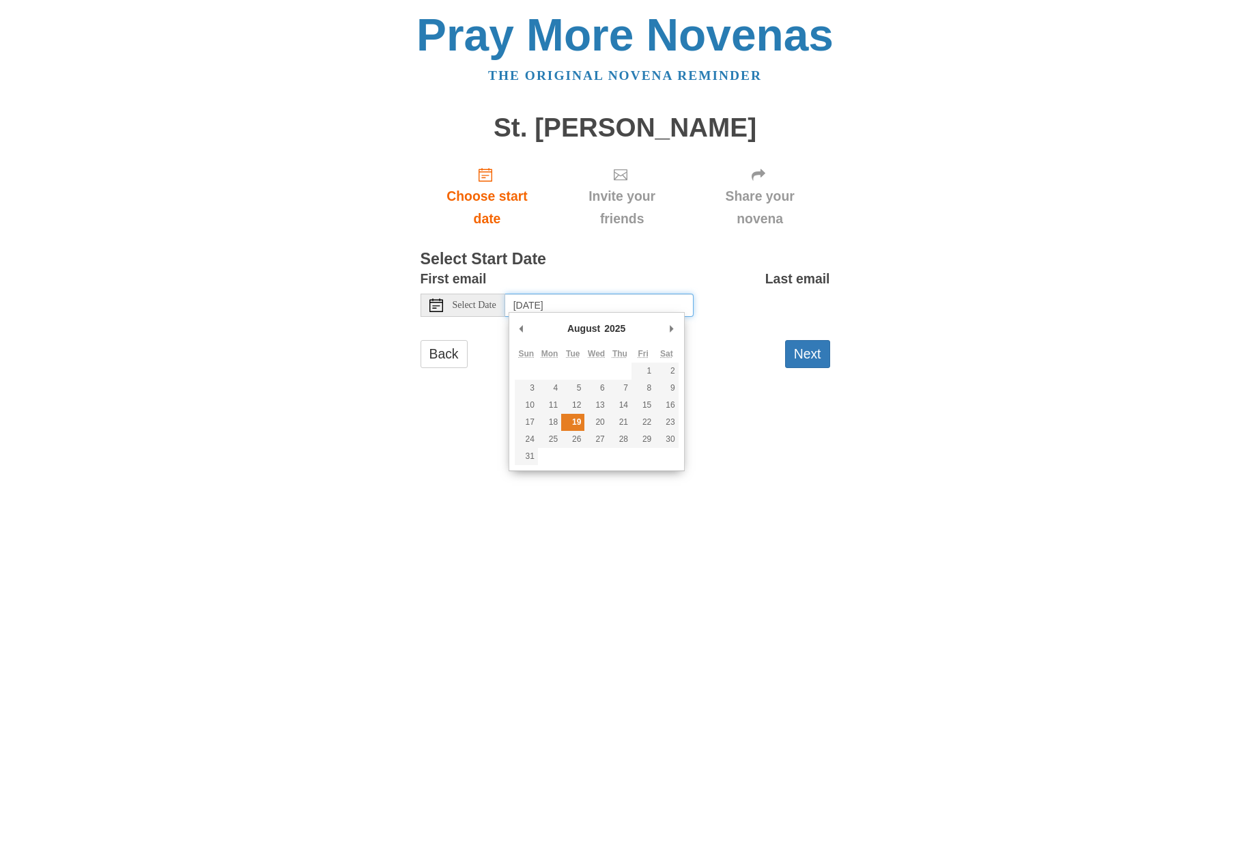  I want to click on label: Last email, so click(797, 279).